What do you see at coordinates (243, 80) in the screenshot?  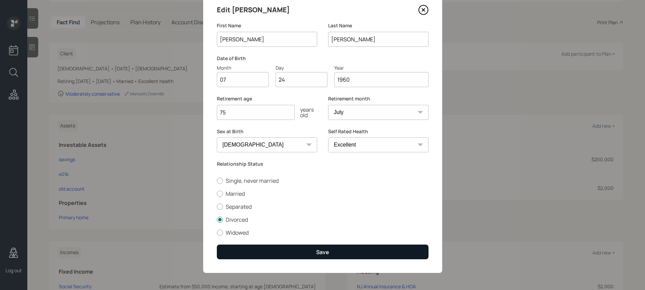 I see `input: Month` at bounding box center [243, 80].